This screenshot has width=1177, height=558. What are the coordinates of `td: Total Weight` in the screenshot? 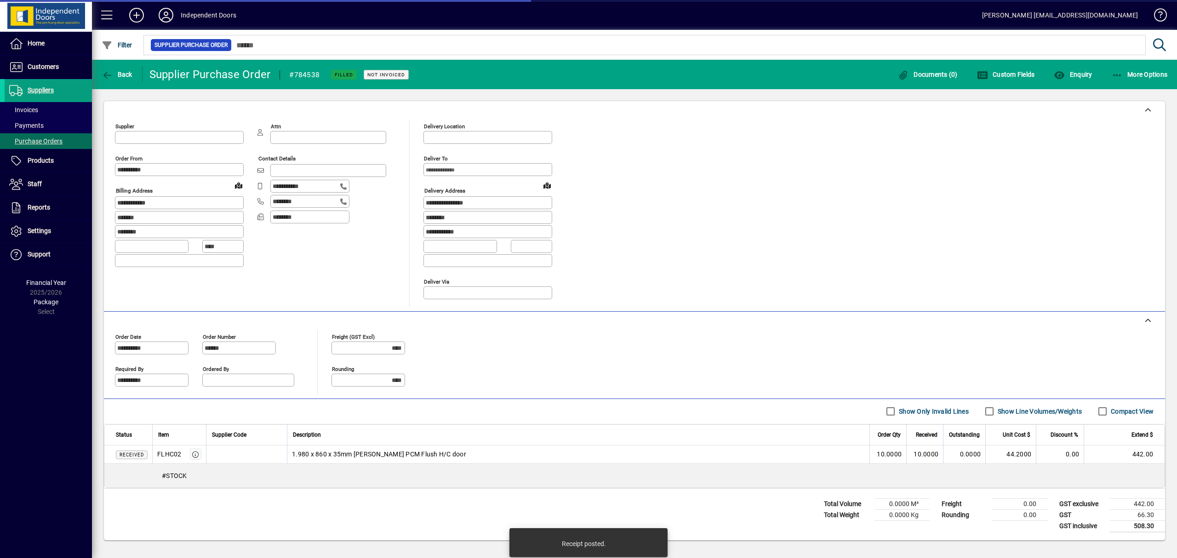 It's located at (847, 515).